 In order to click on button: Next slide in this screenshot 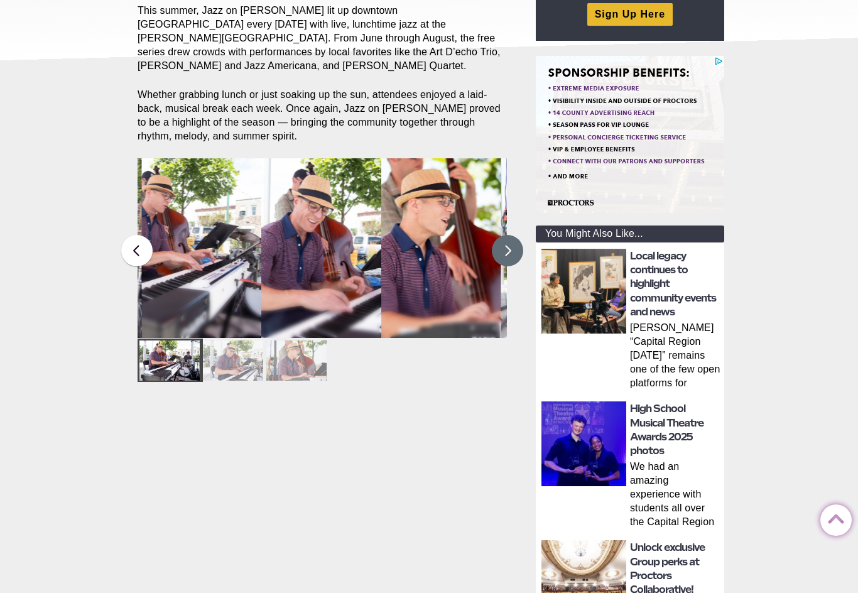, I will do `click(508, 251)`.